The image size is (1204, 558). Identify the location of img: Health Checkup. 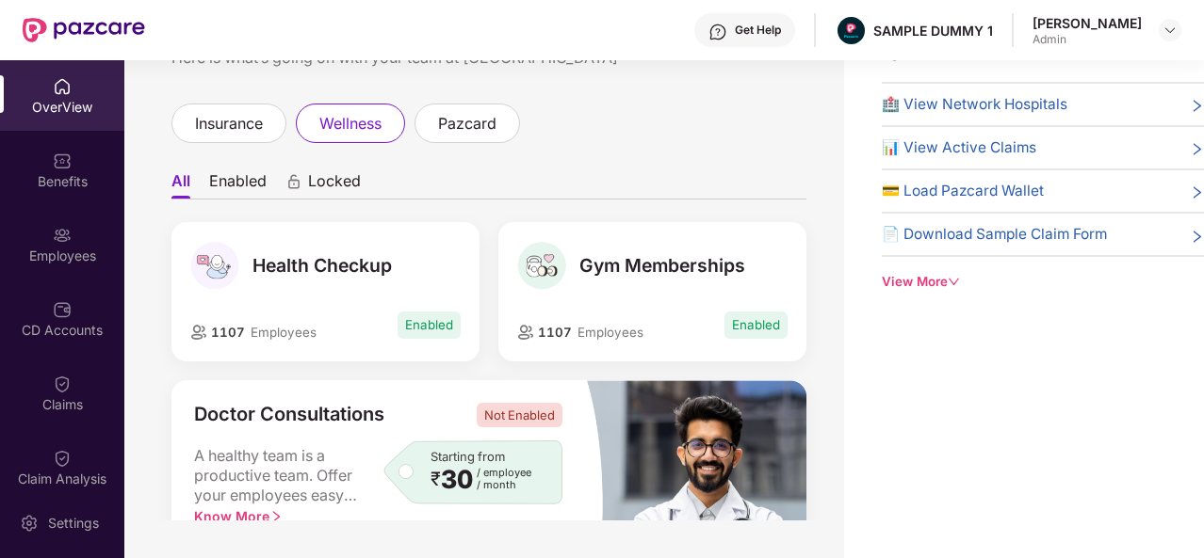
(214, 266).